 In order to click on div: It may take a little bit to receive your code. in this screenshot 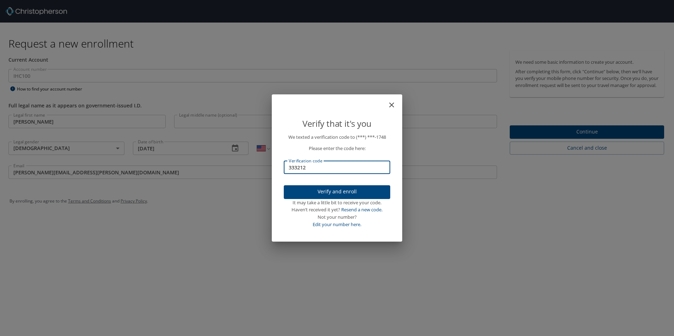, I will do `click(337, 203)`.